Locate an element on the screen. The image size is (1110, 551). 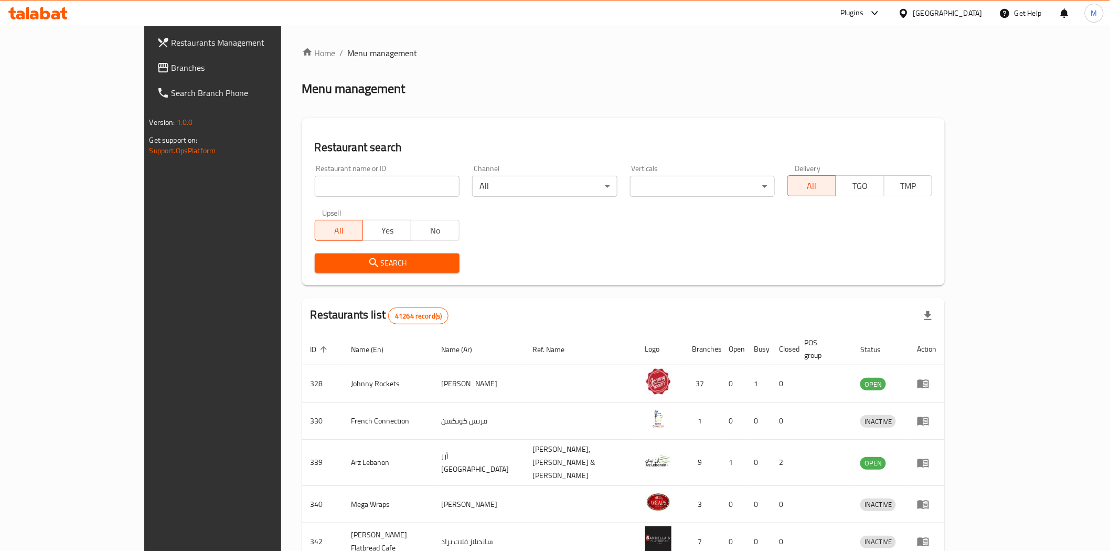
th: Open is located at coordinates (733, 349).